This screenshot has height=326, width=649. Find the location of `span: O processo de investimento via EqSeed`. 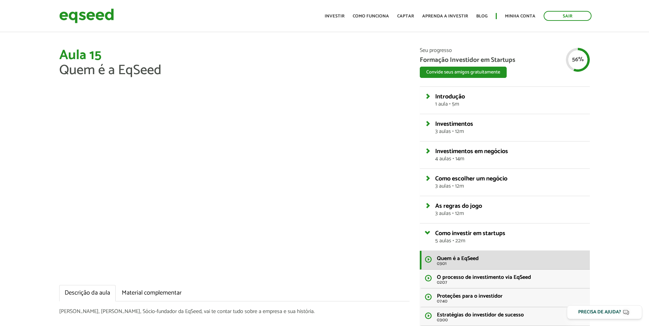

span: O processo de investimento via EqSeed is located at coordinates (483, 277).